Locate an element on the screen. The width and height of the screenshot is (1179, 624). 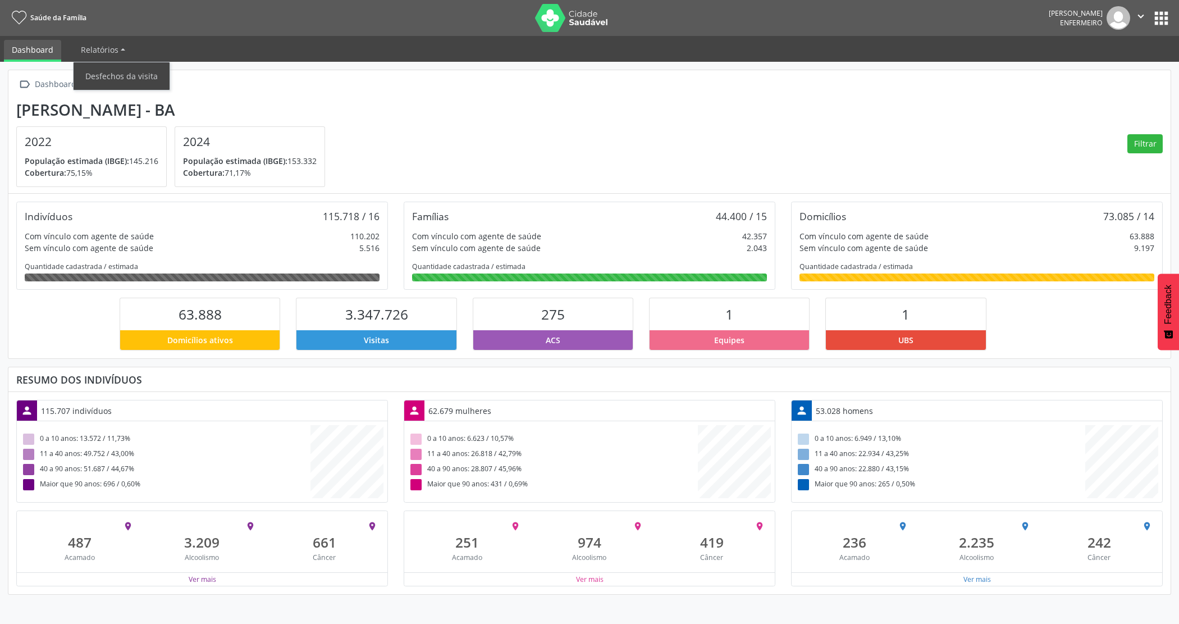
div: Famílias is located at coordinates (430, 216).